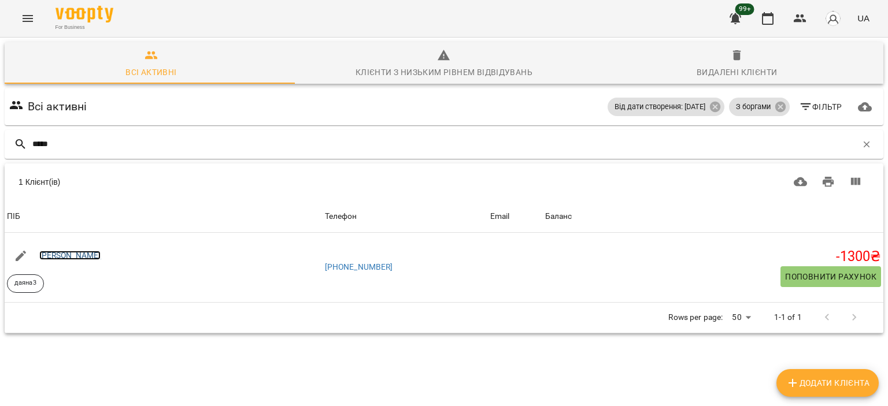 This screenshot has width=888, height=406. Describe the element at coordinates (28, 18) in the screenshot. I see `button: Menu` at that location.